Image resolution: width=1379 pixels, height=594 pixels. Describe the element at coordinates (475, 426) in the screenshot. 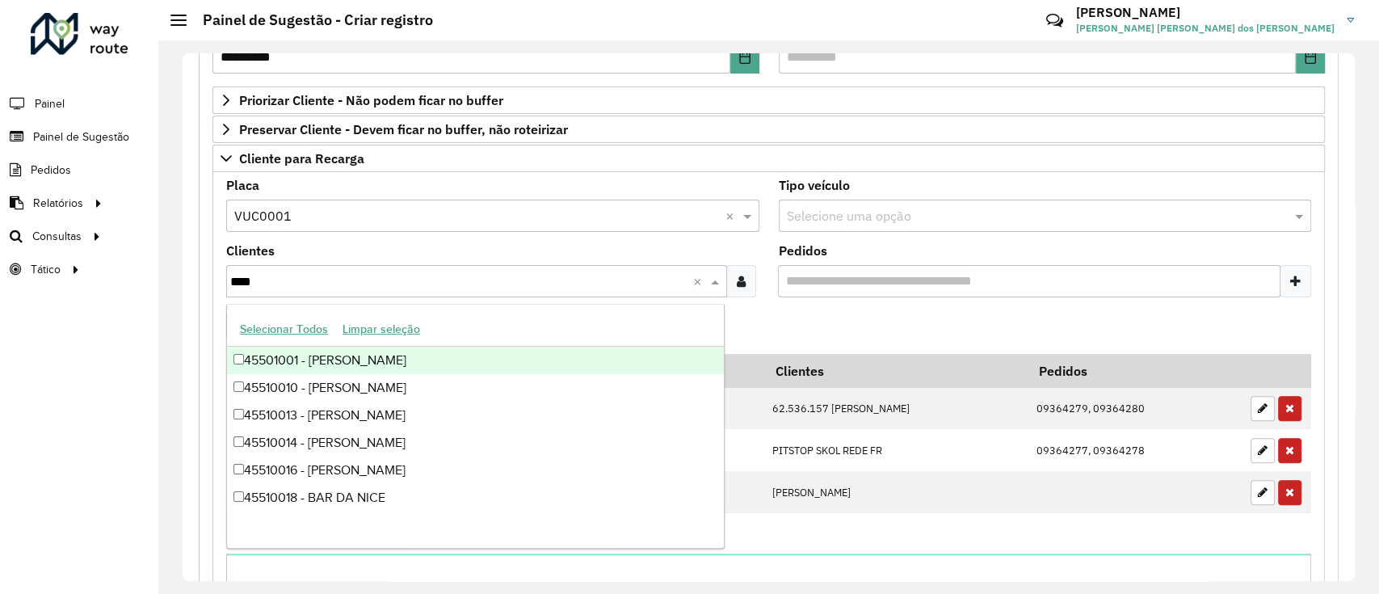

I see `ng-dropdown-panel: Options list` at that location.